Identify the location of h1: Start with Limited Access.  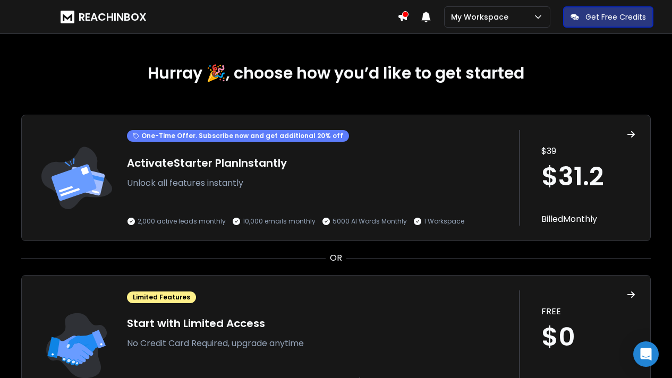
(318, 323).